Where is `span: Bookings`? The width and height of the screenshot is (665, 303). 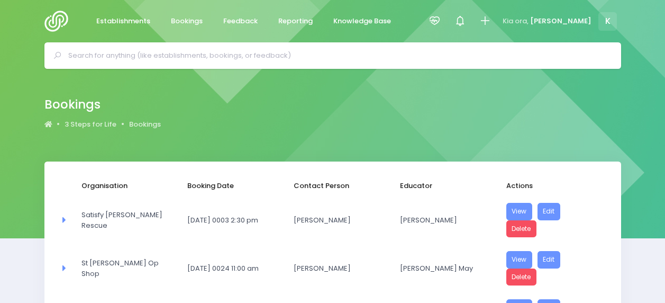 span: Bookings is located at coordinates (187, 21).